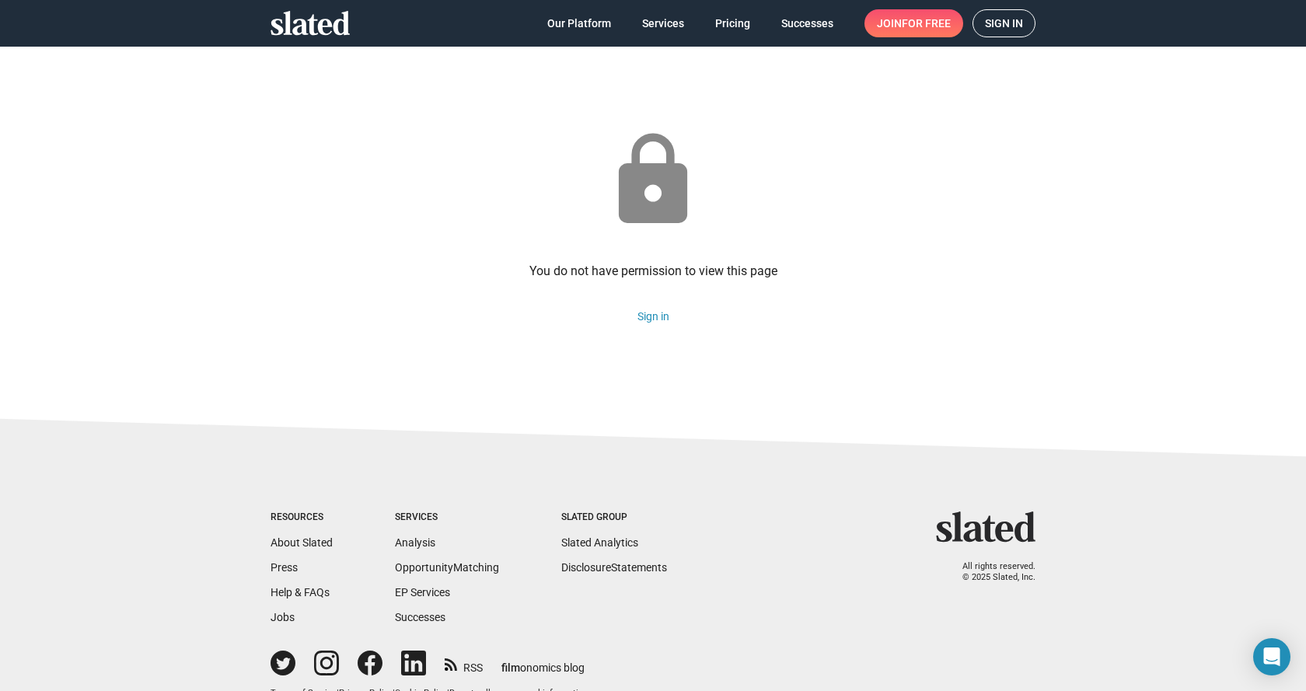 This screenshot has height=691, width=1306. Describe the element at coordinates (653, 271) in the screenshot. I see `div: You do not have permission to view this page` at that location.